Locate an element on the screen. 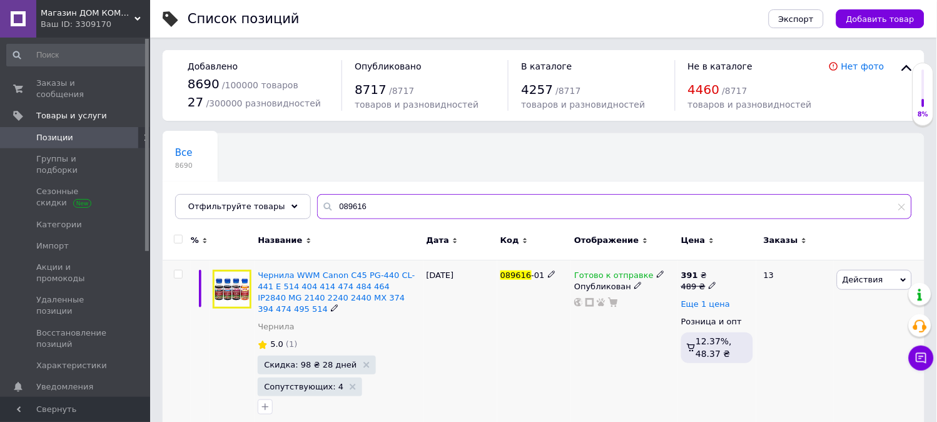 This screenshot has height=422, width=937. span: Код is located at coordinates (510, 240).